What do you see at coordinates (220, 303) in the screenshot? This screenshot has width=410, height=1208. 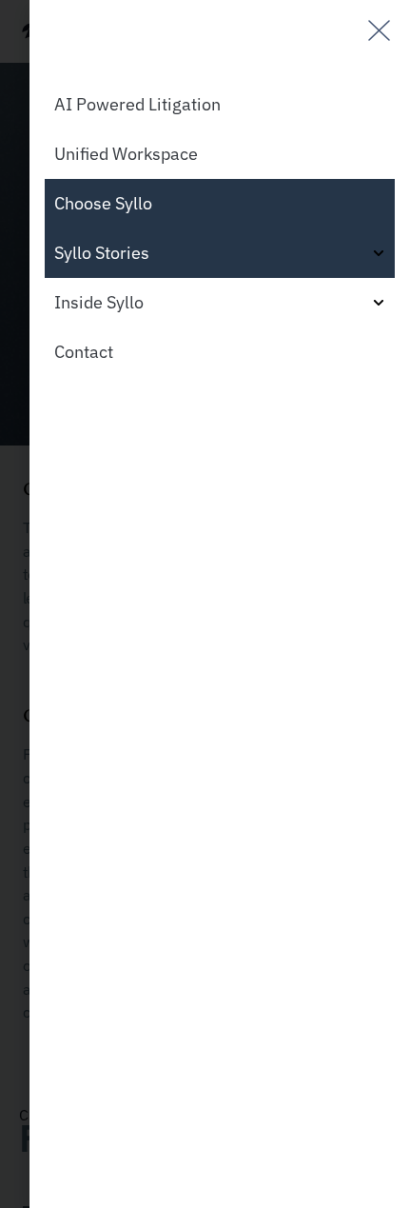 I see `a: Inside Syllo` at bounding box center [220, 303].